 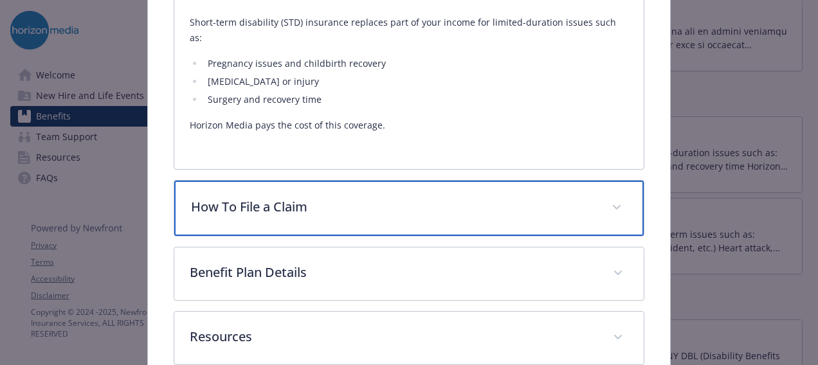 I want to click on div: Benefit Plan Details, so click(x=409, y=274).